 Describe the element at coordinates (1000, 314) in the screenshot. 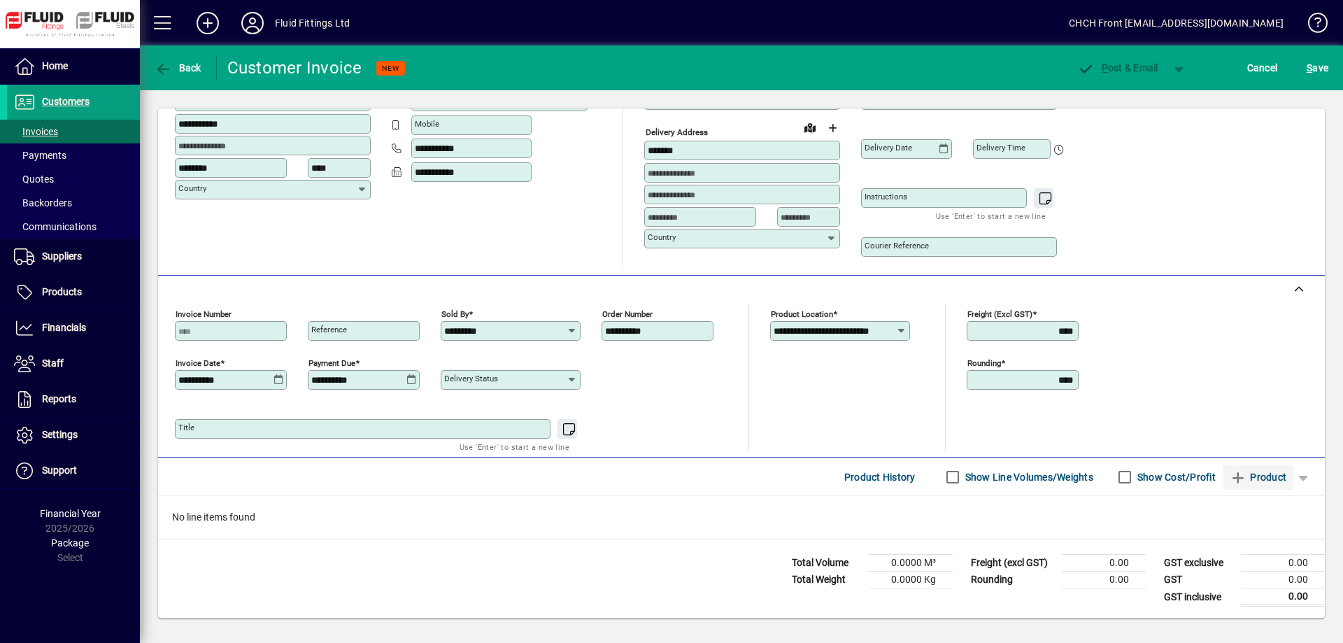

I see `mat-label: Freight (excl GST)` at that location.